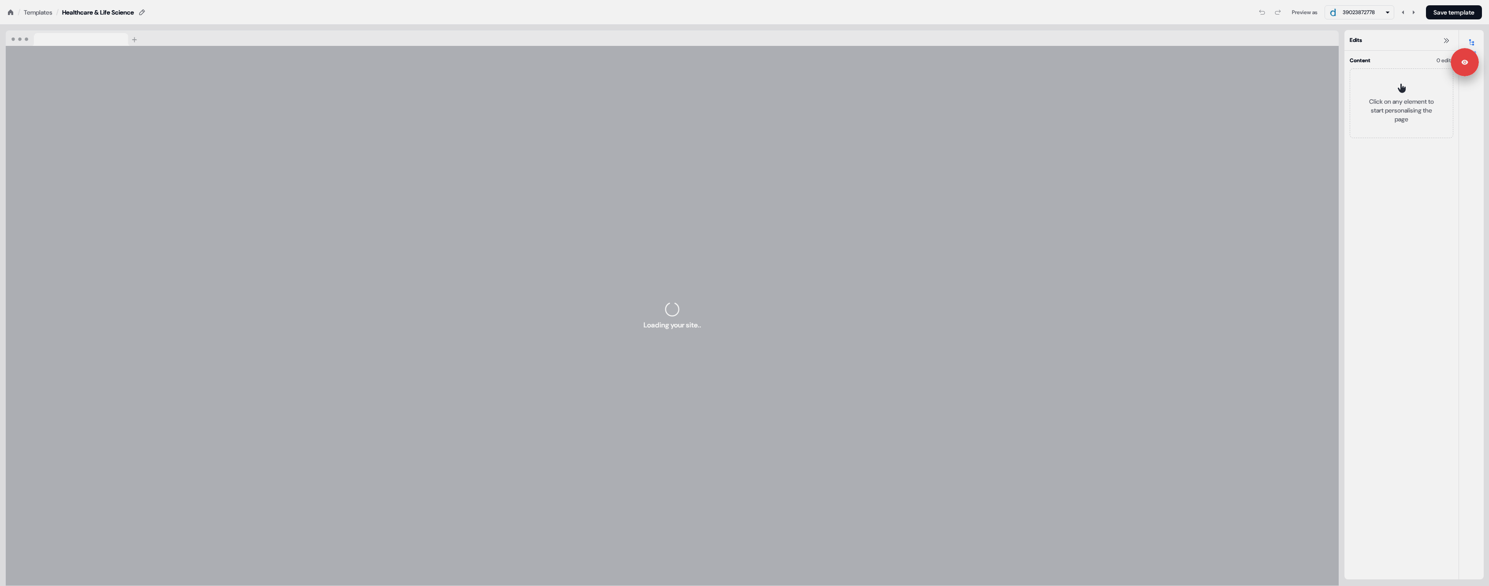  I want to click on div: Healthcare & Life Science, so click(98, 12).